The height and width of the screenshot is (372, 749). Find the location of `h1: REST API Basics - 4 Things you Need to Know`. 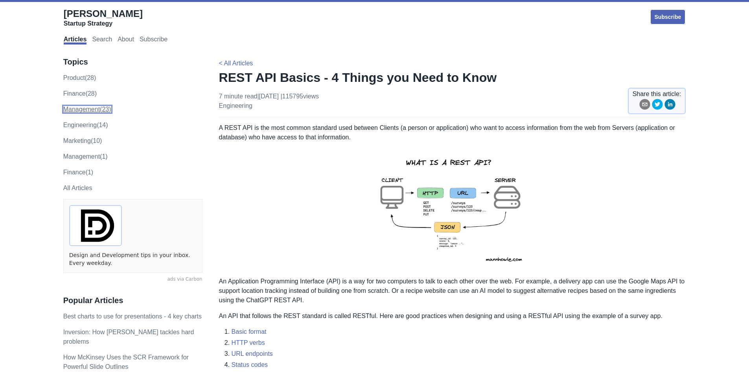

h1: REST API Basics - 4 Things you Need to Know is located at coordinates (453, 77).